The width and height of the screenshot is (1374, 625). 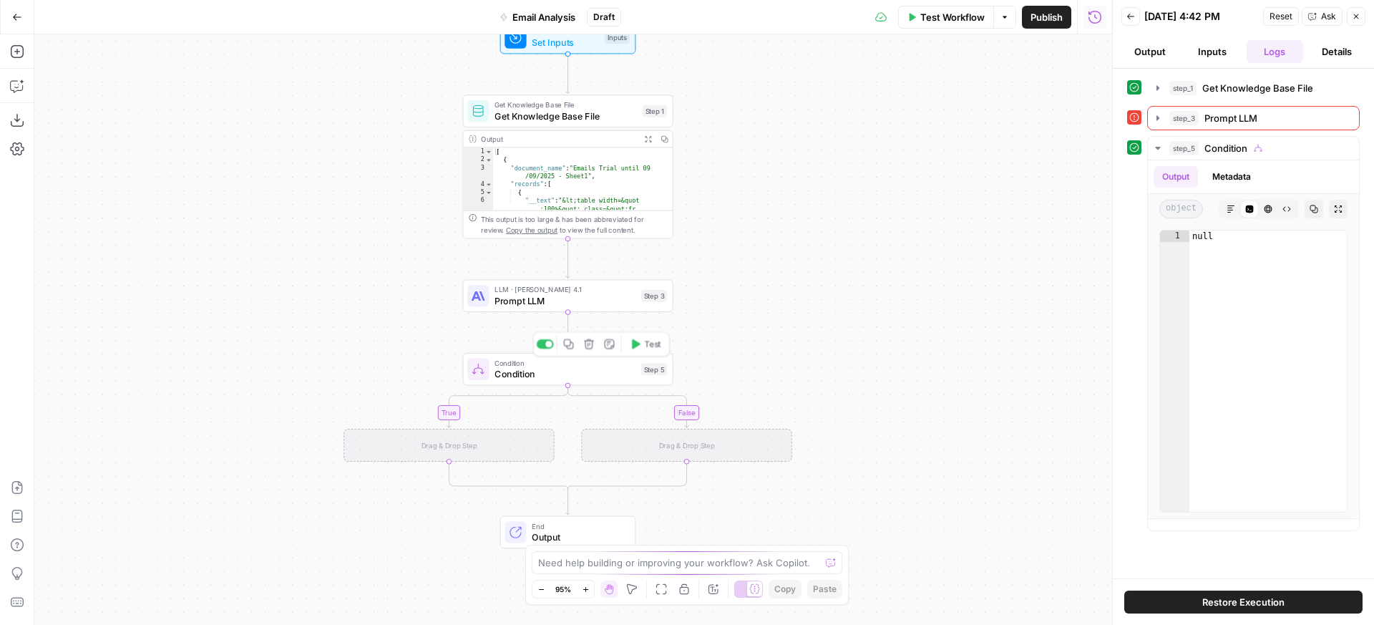 What do you see at coordinates (945, 17) in the screenshot?
I see `button: Test Workflow` at bounding box center [945, 17].